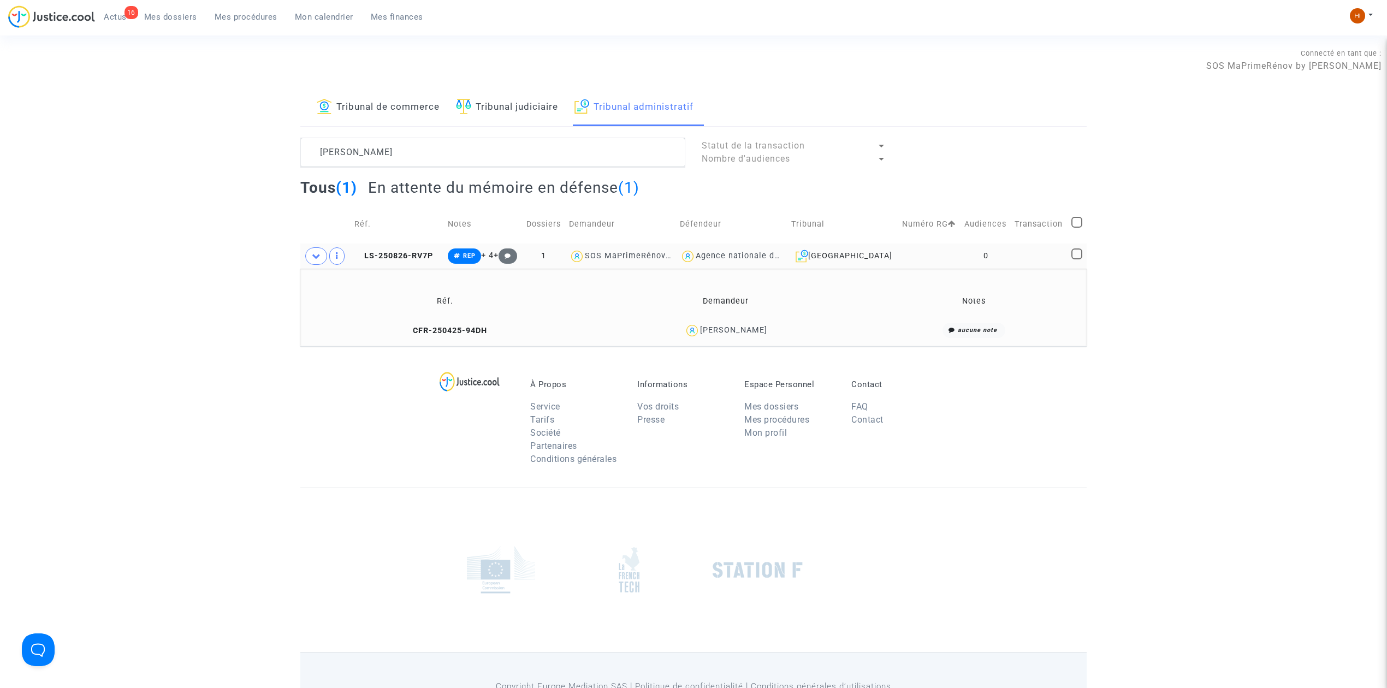 Image resolution: width=1387 pixels, height=688 pixels. Describe the element at coordinates (859, 406) in the screenshot. I see `a: FAQ` at that location.